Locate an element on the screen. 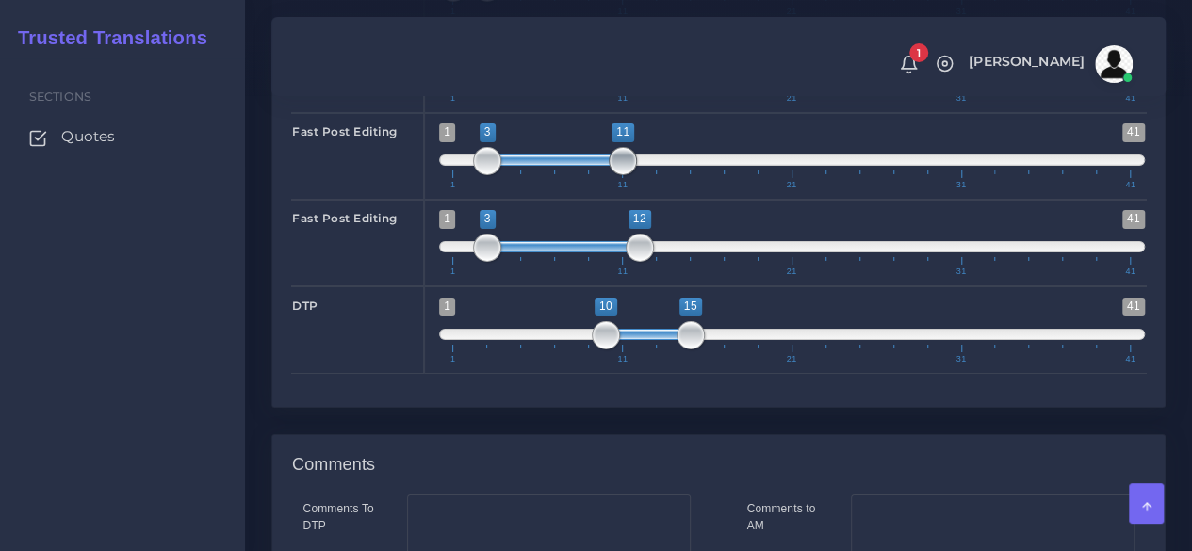  span: 10 is located at coordinates (606, 306).